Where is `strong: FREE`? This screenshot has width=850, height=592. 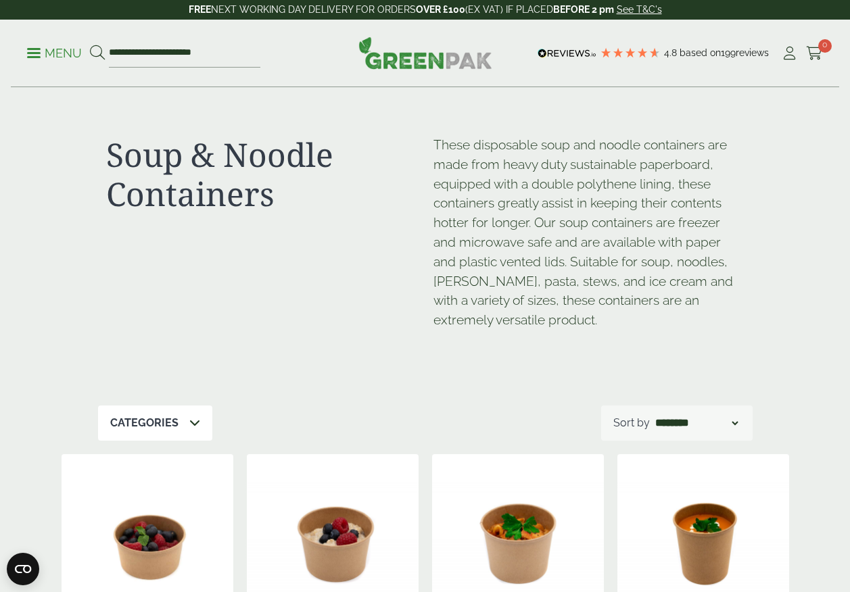
strong: FREE is located at coordinates (200, 9).